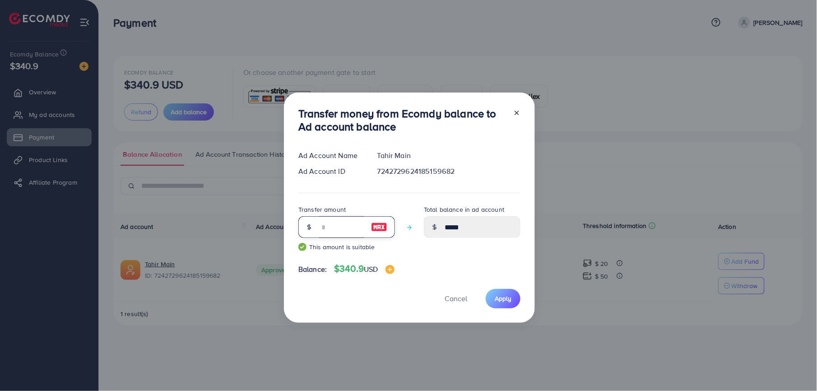 The width and height of the screenshot is (817, 391). What do you see at coordinates (449, 155) in the screenshot?
I see `div: Tahir Main` at bounding box center [449, 155].